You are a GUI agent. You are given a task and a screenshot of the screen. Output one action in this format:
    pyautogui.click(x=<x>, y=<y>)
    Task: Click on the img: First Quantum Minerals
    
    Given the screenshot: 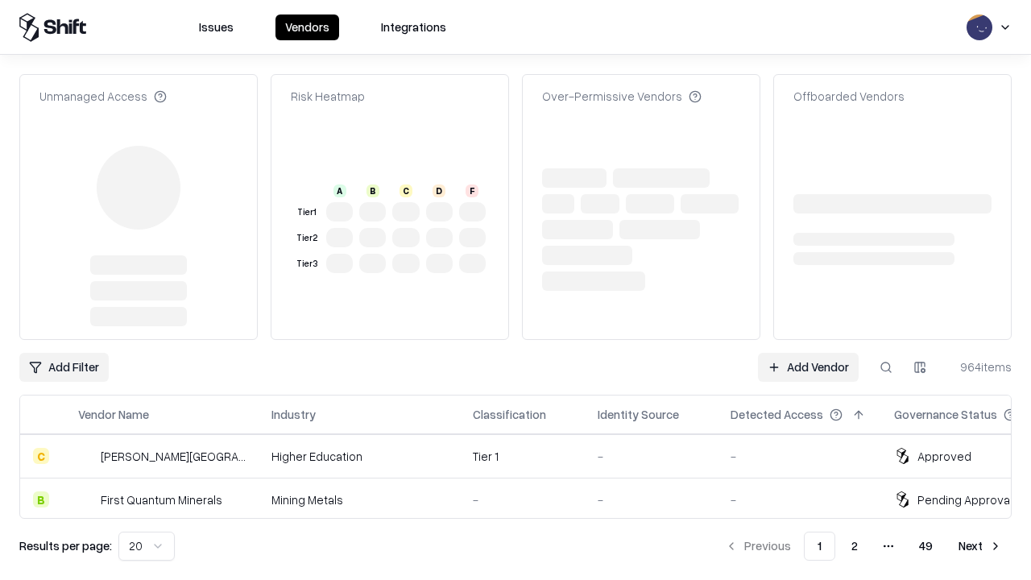 What is the action you would take?
    pyautogui.click(x=86, y=500)
    